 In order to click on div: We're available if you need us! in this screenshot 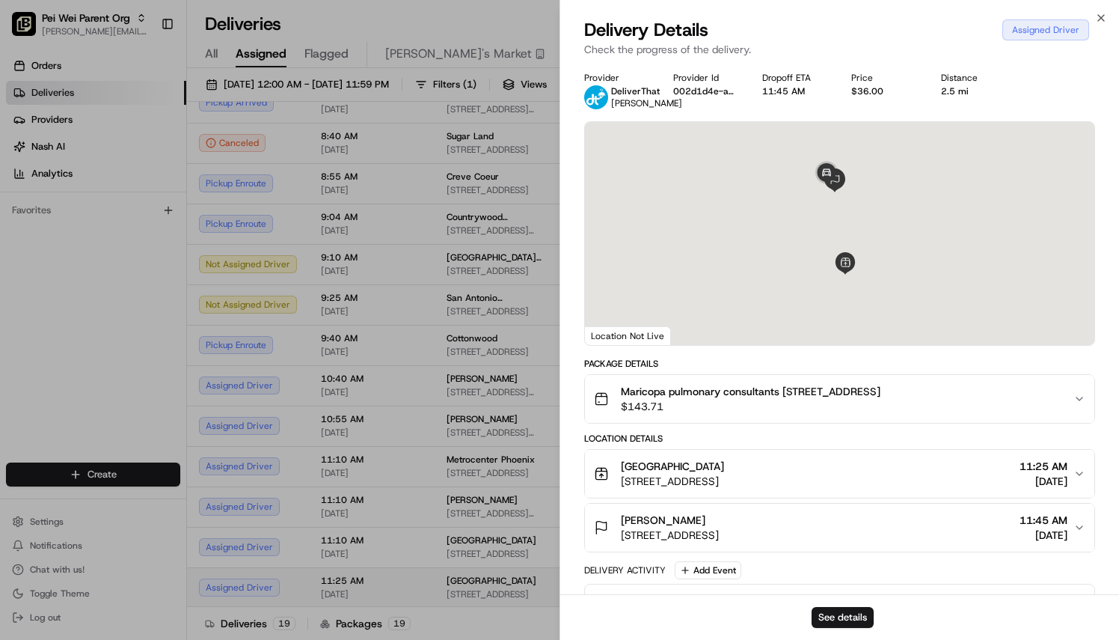, I will do `click(120, 163)`.